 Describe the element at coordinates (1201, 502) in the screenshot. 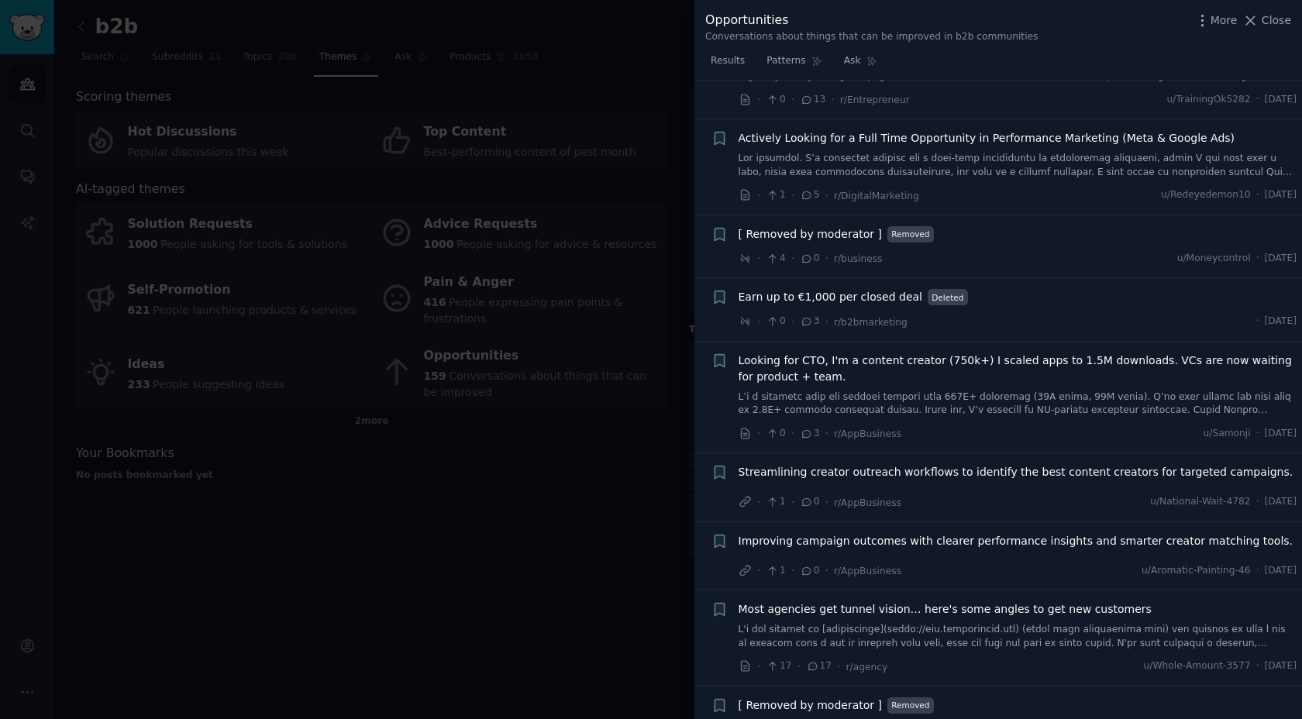

I see `span: u/National-Wait-4782` at that location.